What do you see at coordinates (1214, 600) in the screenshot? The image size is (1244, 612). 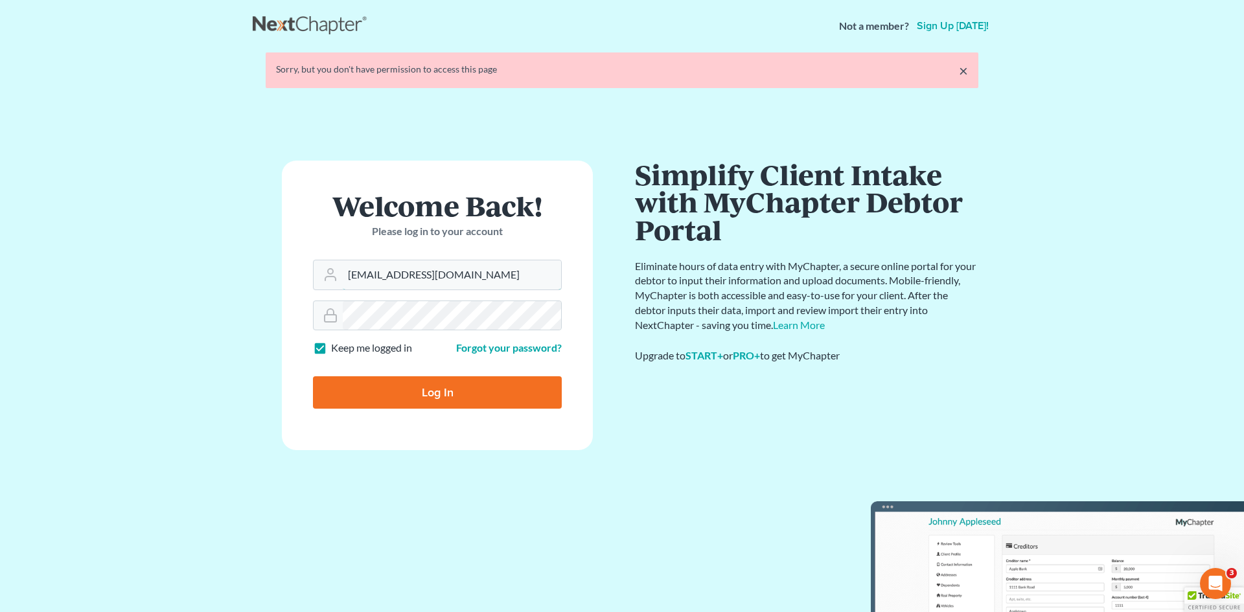 I see `div: TrustedSite Certified` at bounding box center [1214, 600].